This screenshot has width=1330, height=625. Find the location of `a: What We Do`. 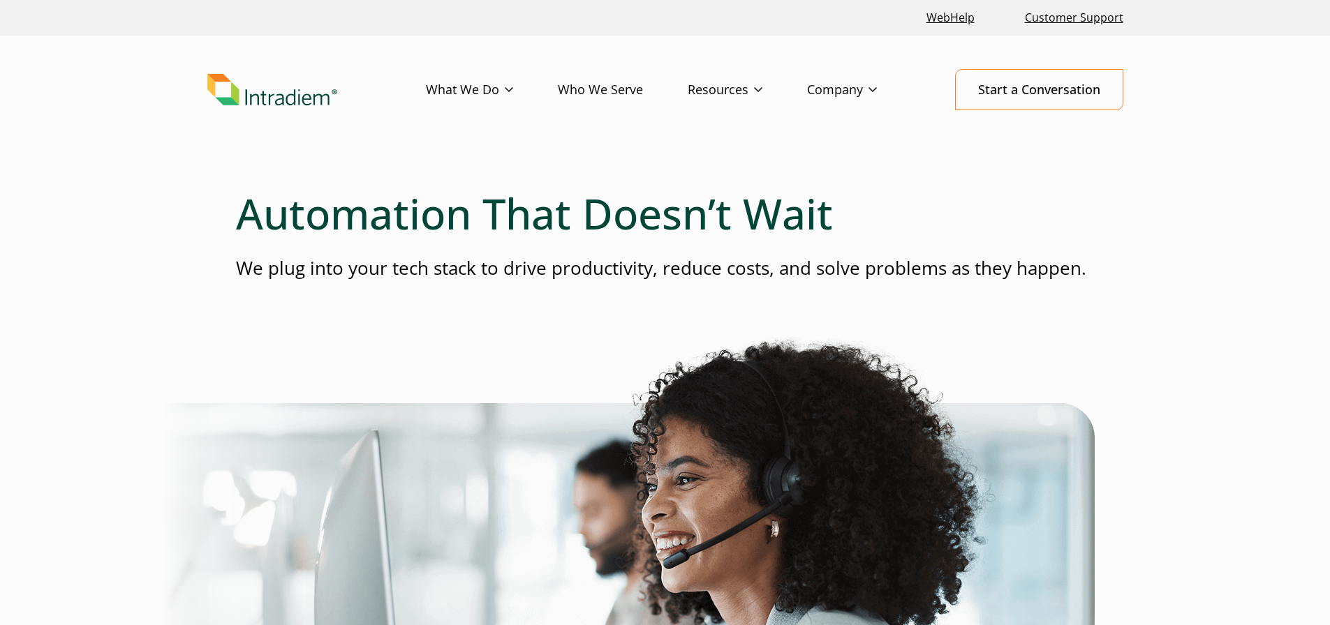

a: What We Do is located at coordinates (491, 90).